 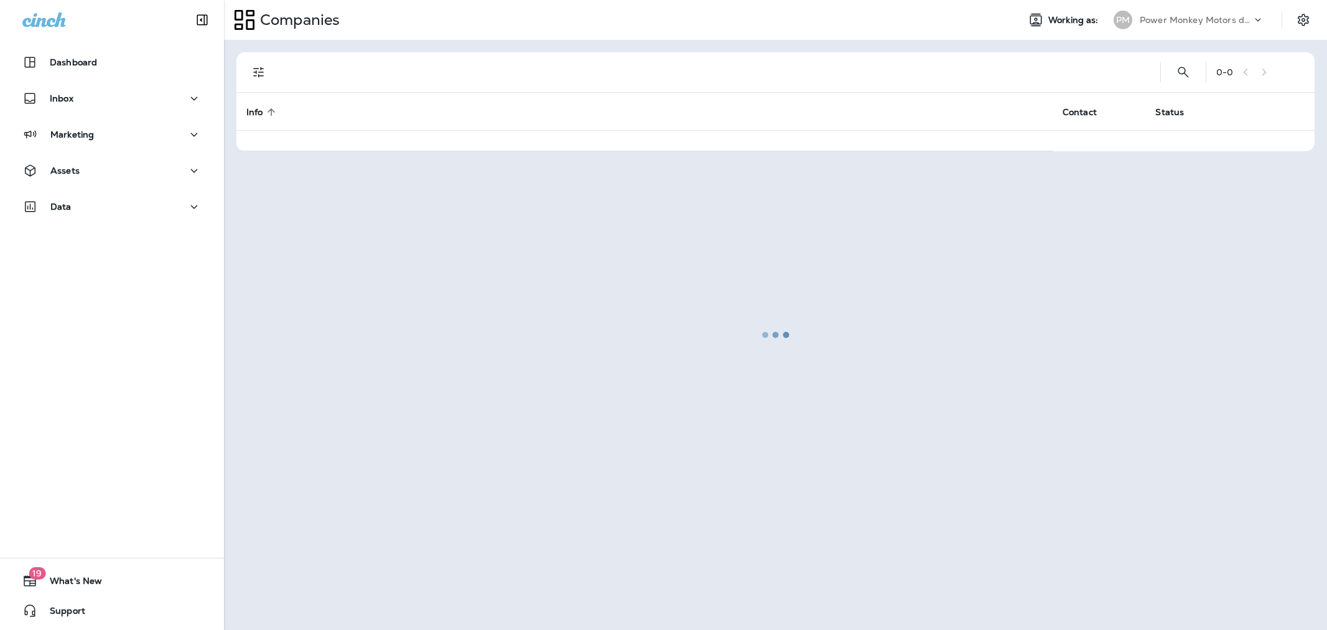 What do you see at coordinates (202, 20) in the screenshot?
I see `button: Collapse Sidebar` at bounding box center [202, 20].